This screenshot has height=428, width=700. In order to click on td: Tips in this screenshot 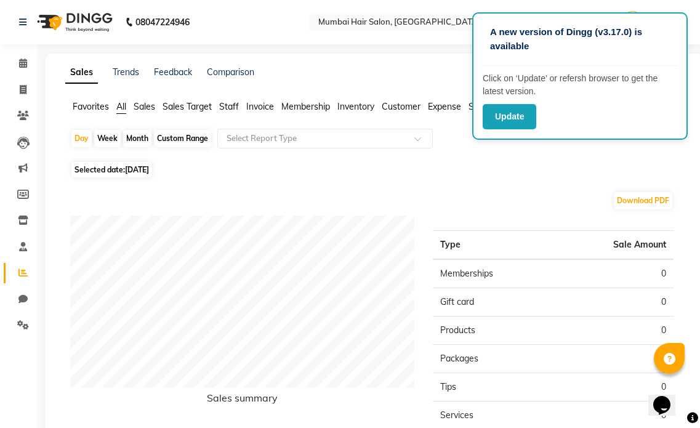, I will do `click(492, 387)`.